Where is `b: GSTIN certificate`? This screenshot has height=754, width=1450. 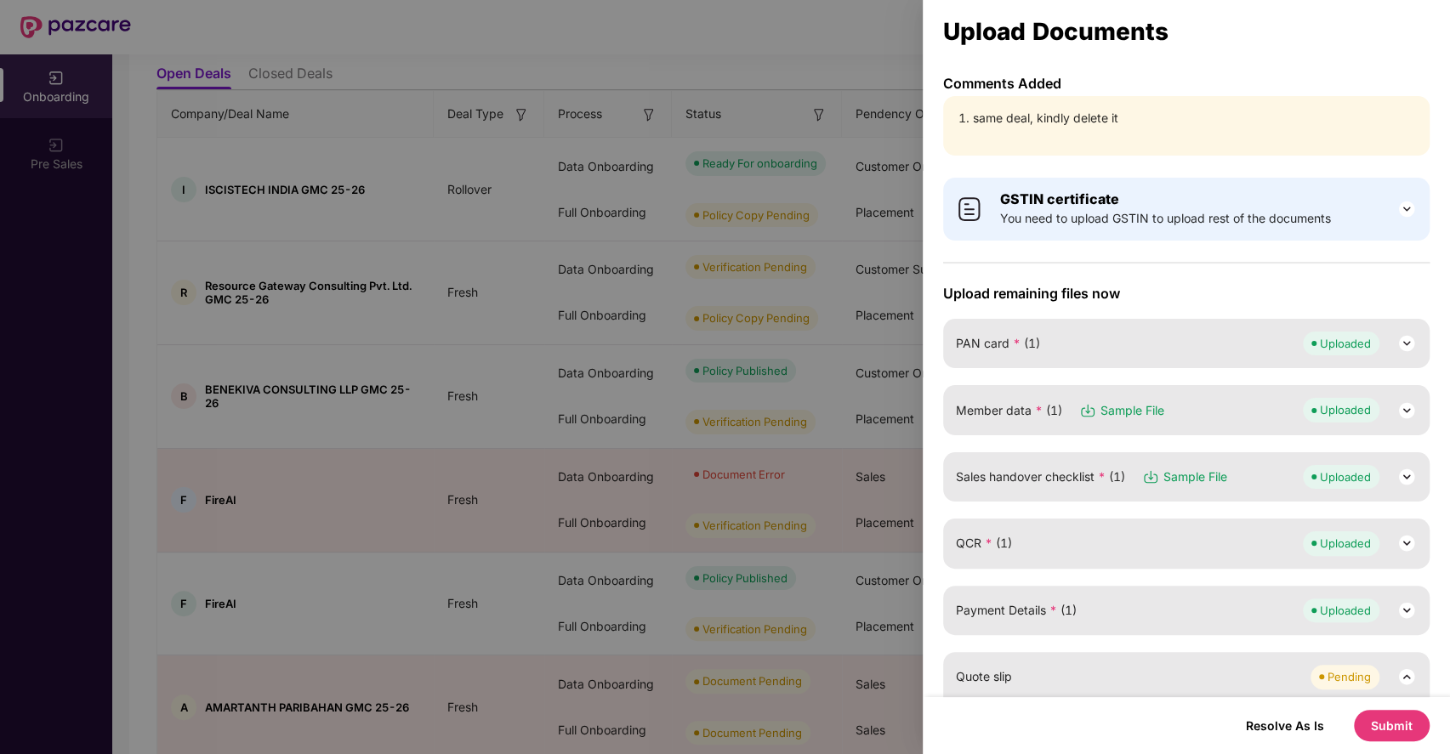
b: GSTIN certificate is located at coordinates (1059, 199).